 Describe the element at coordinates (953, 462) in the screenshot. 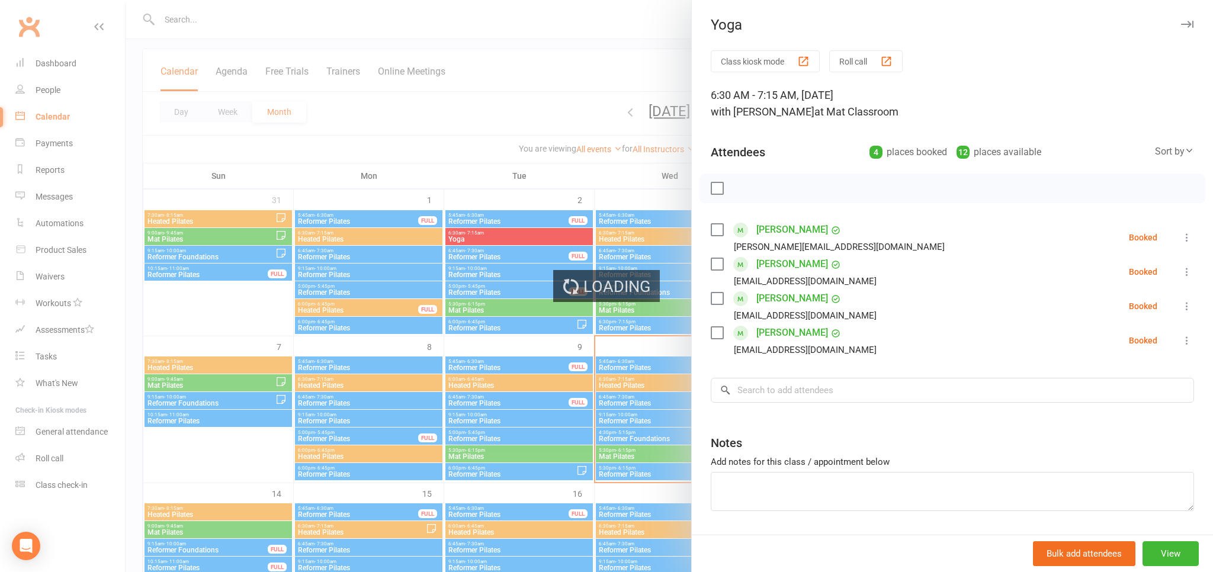

I see `div: Add notes for this class / appointment below` at that location.